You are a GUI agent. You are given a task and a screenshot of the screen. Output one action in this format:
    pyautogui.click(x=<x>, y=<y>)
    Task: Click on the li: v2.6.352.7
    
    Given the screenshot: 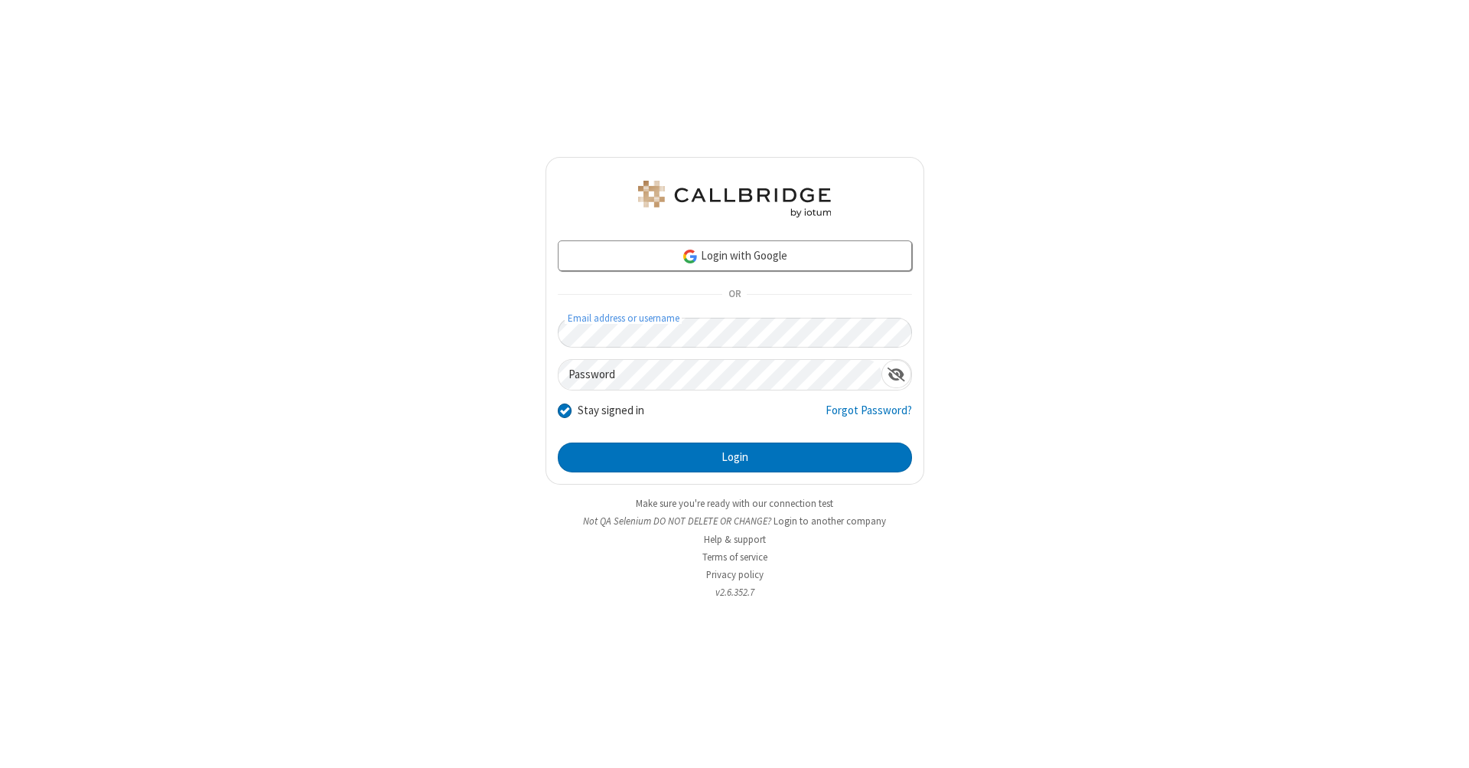 What is the action you would take?
    pyautogui.click(x=735, y=592)
    